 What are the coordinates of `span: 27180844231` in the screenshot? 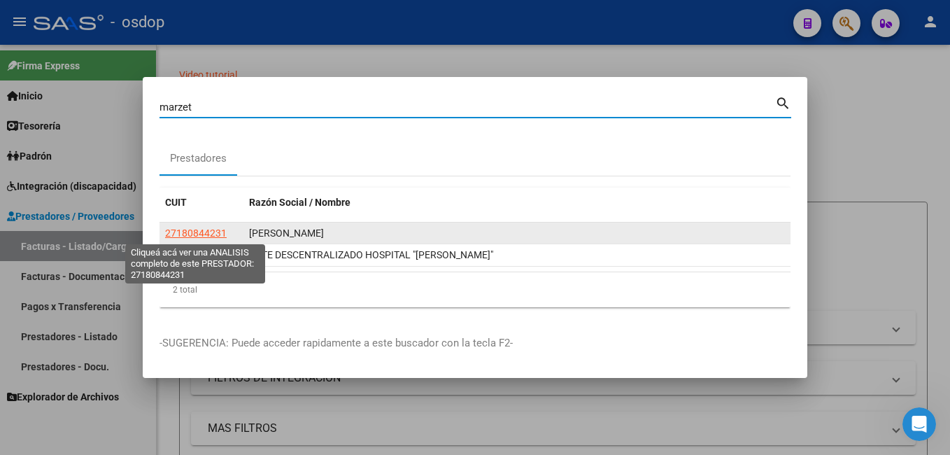 It's located at (196, 233).